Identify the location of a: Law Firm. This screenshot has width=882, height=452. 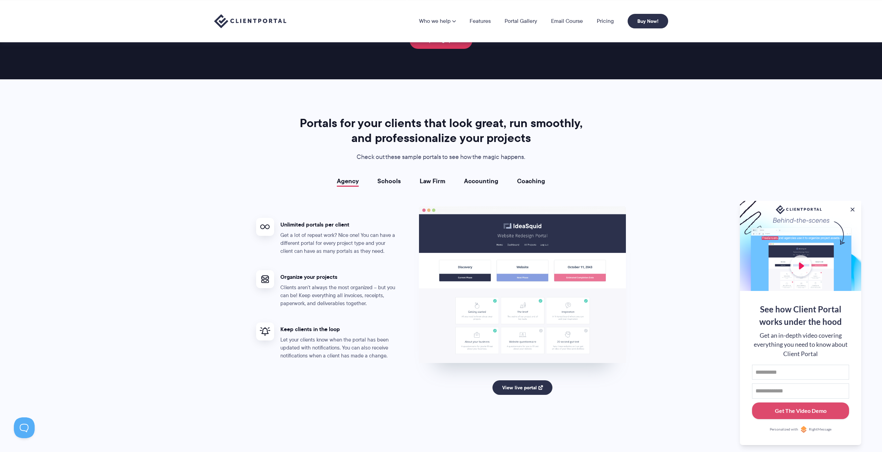
(433, 181).